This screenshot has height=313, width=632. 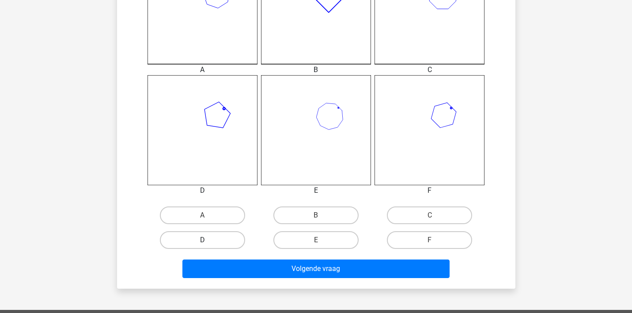 I want to click on div: A, so click(x=202, y=70).